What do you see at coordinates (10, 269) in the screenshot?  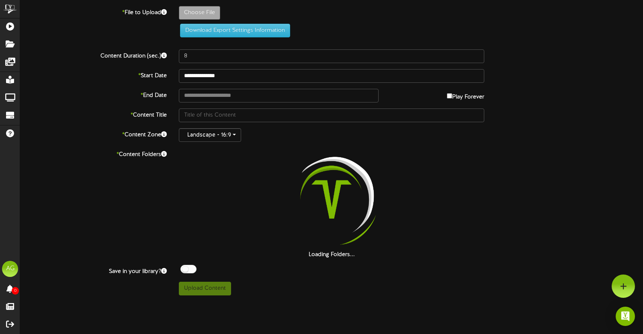 I see `div: AG` at bounding box center [10, 269].